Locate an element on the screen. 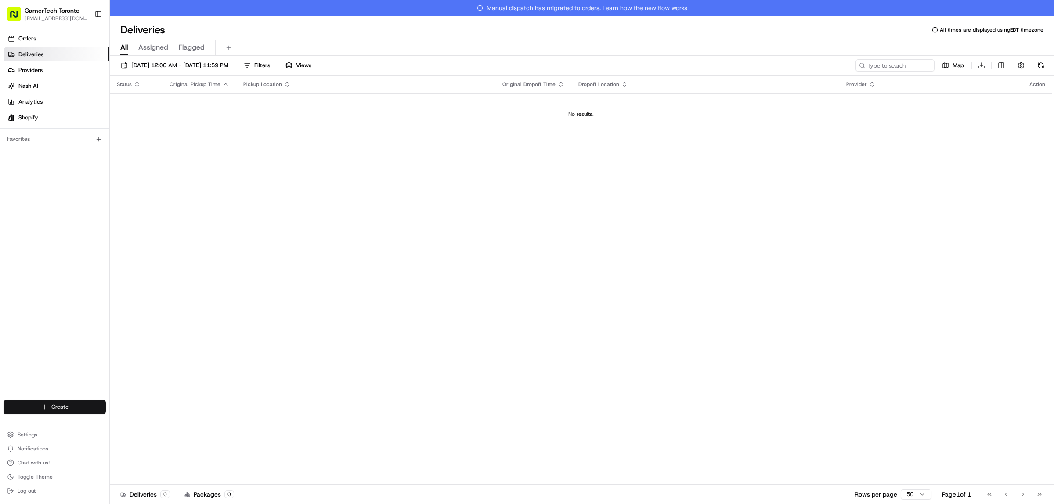 The image size is (1054, 504). span: Settings is located at coordinates (27, 435).